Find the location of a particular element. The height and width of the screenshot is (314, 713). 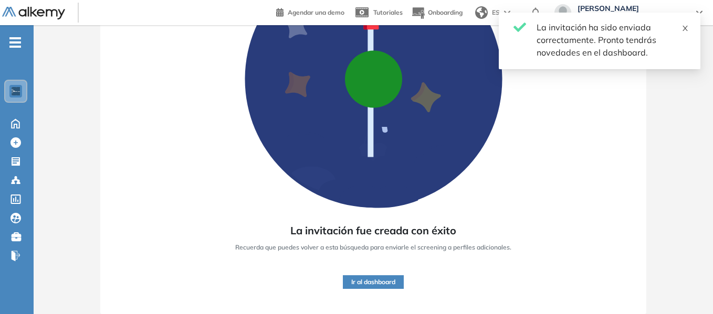

img: https://assets.alkemy.org/workspaces/1802/d452bae4-97f6-47ab-b3bf-1c40240bc960.jpg is located at coordinates (16, 91).